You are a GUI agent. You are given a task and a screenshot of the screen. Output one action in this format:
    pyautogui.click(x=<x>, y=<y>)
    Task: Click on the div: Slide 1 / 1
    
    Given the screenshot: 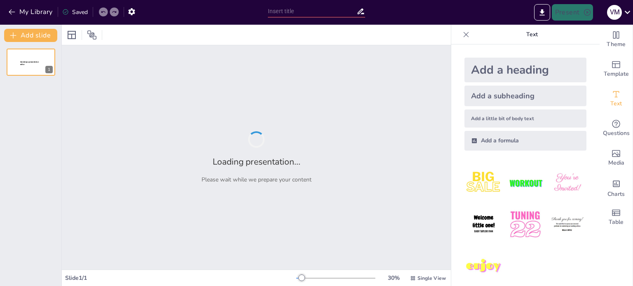 What is the action you would take?
    pyautogui.click(x=181, y=278)
    